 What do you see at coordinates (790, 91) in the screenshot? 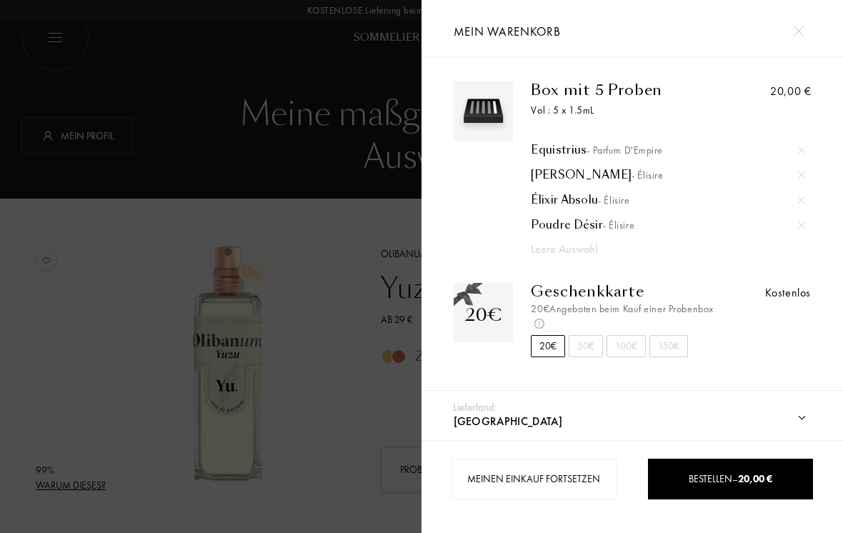
I see `div: 20,00 €` at bounding box center [790, 91].